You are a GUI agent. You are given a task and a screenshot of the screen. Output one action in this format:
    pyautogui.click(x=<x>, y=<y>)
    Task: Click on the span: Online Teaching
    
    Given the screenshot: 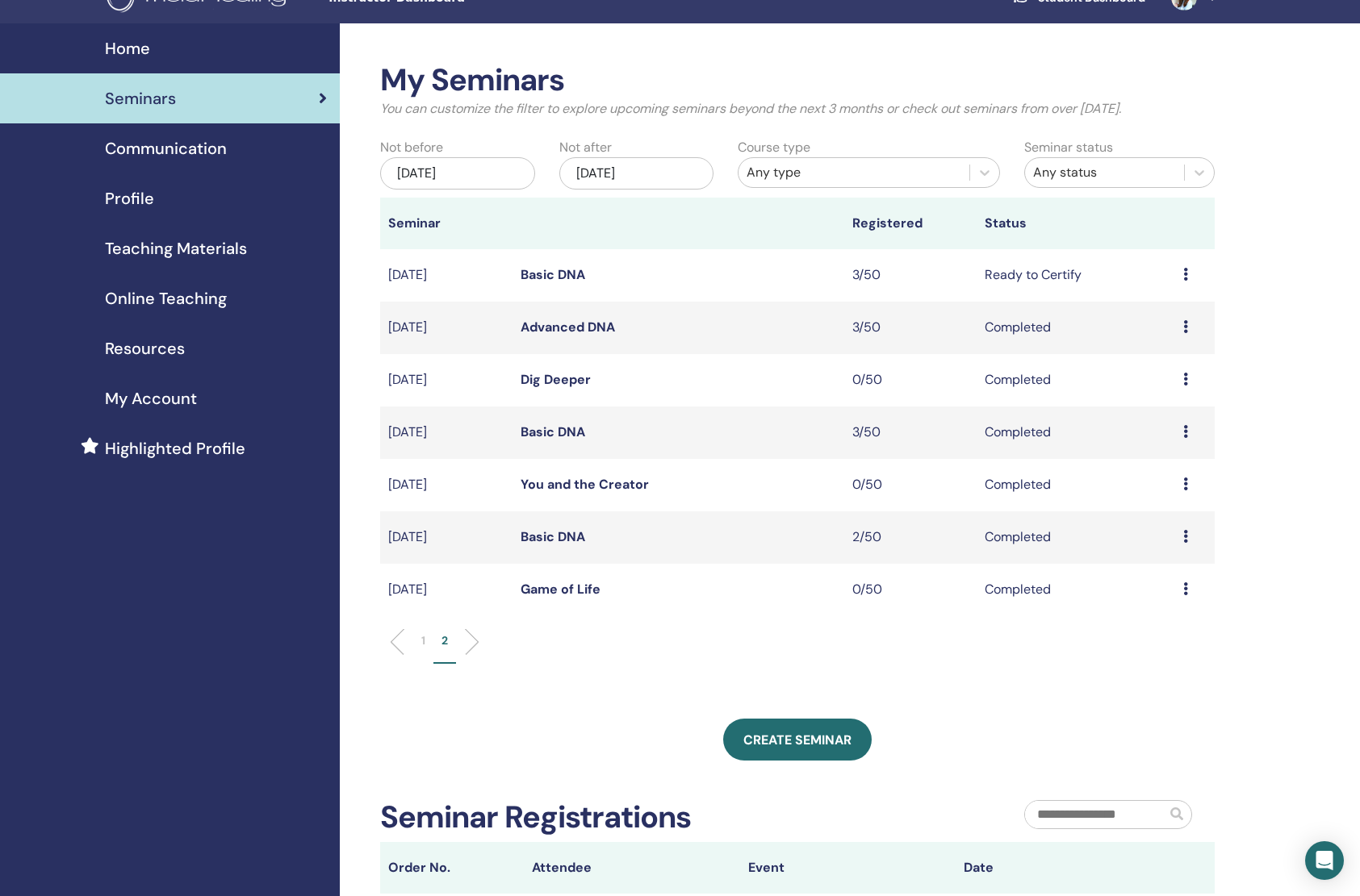 What is the action you would take?
    pyautogui.click(x=165, y=298)
    